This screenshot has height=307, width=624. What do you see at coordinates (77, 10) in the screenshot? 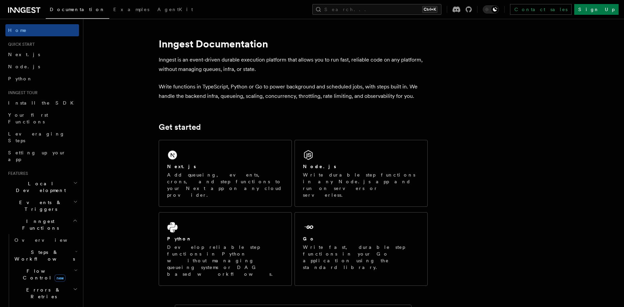
I see `a: Documentation` at bounding box center [77, 10].